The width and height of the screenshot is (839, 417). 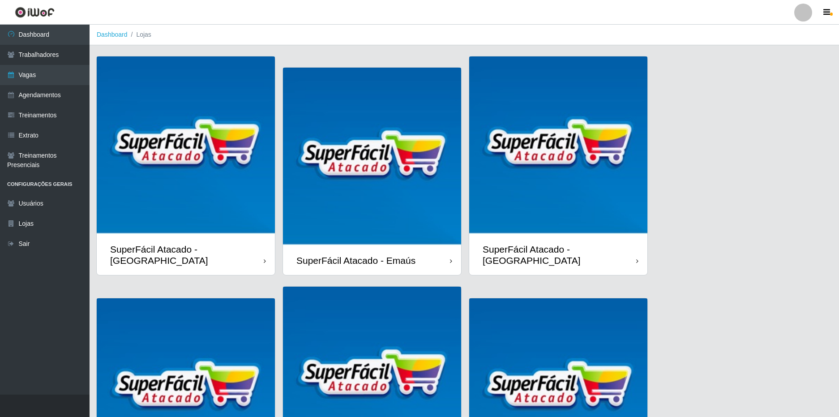 I want to click on div: SuperFácil Atacado - Emaús, so click(x=356, y=260).